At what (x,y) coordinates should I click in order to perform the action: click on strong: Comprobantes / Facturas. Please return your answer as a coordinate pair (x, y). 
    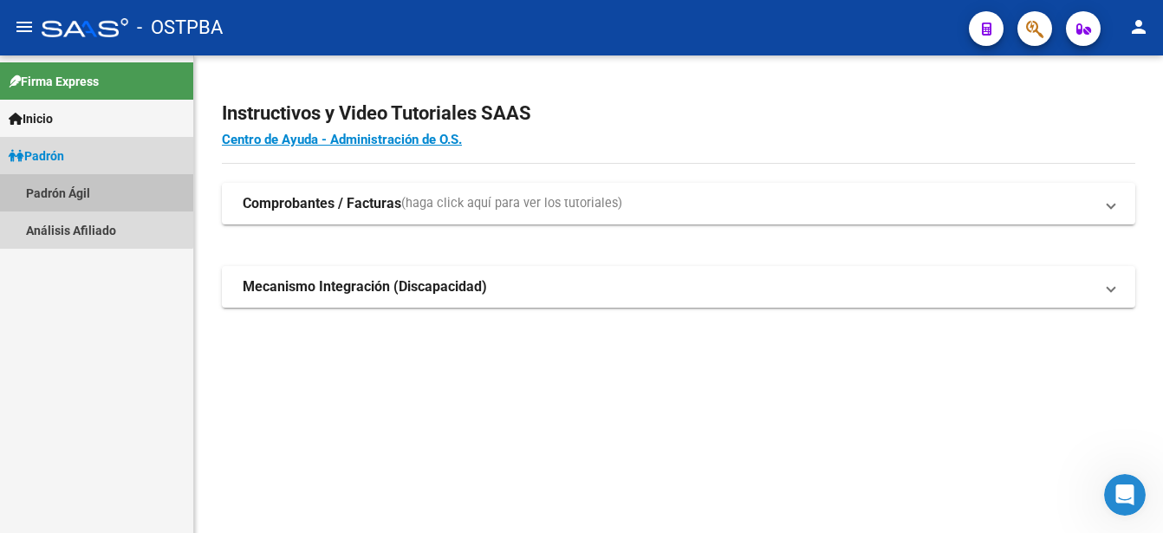
    Looking at the image, I should click on (322, 204).